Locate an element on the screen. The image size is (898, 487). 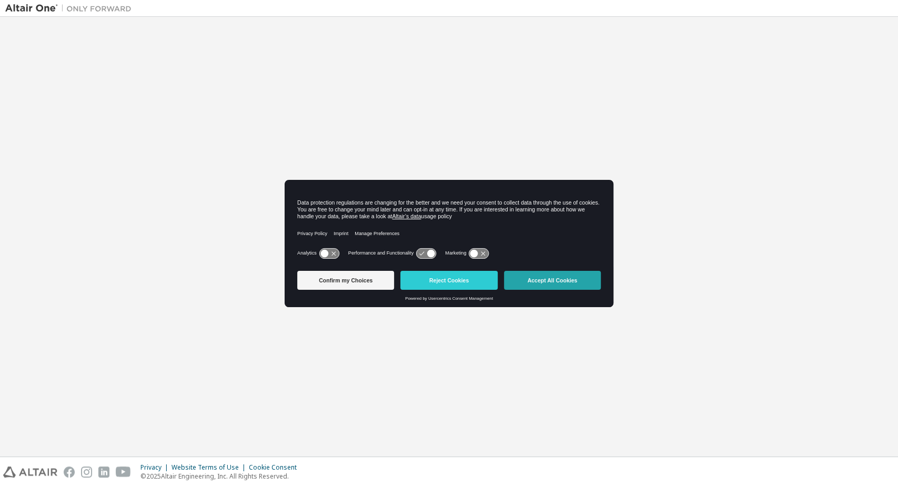
div: Website Terms of Use is located at coordinates (210, 468).